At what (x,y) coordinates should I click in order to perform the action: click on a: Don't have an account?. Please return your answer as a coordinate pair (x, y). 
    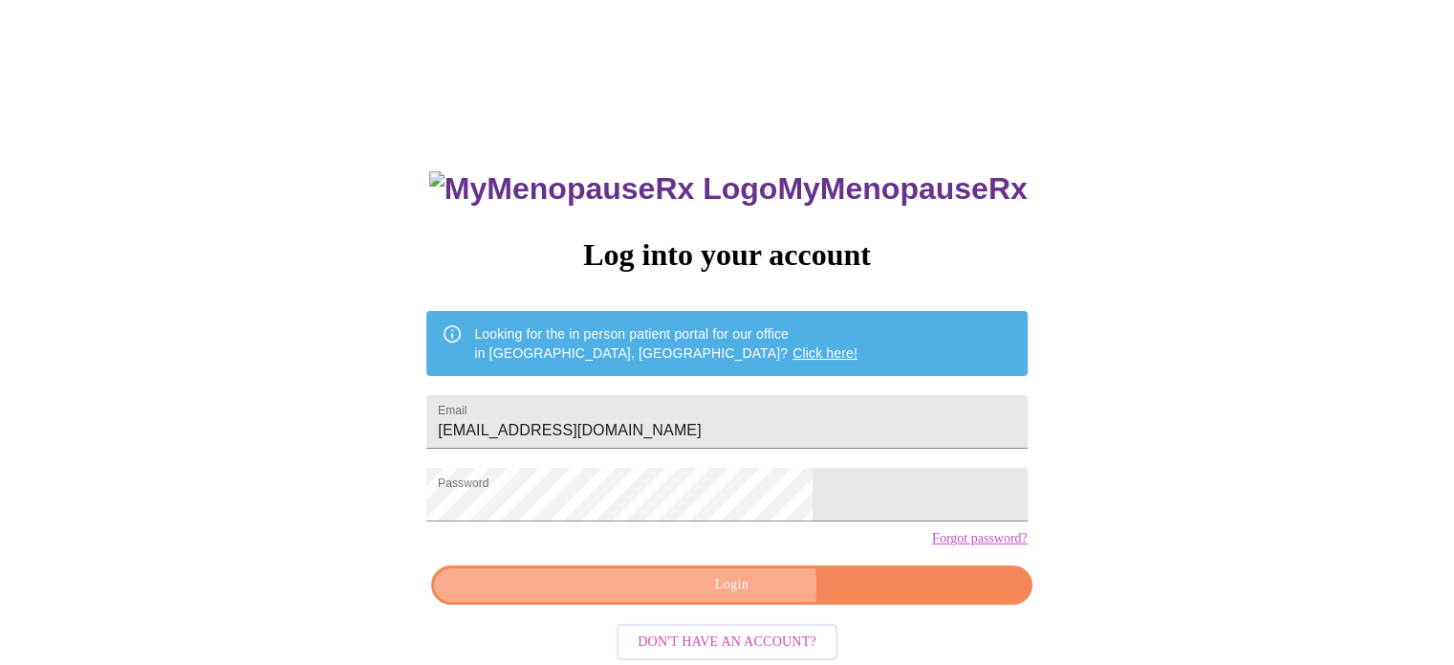
    Looking at the image, I should click on (727, 639).